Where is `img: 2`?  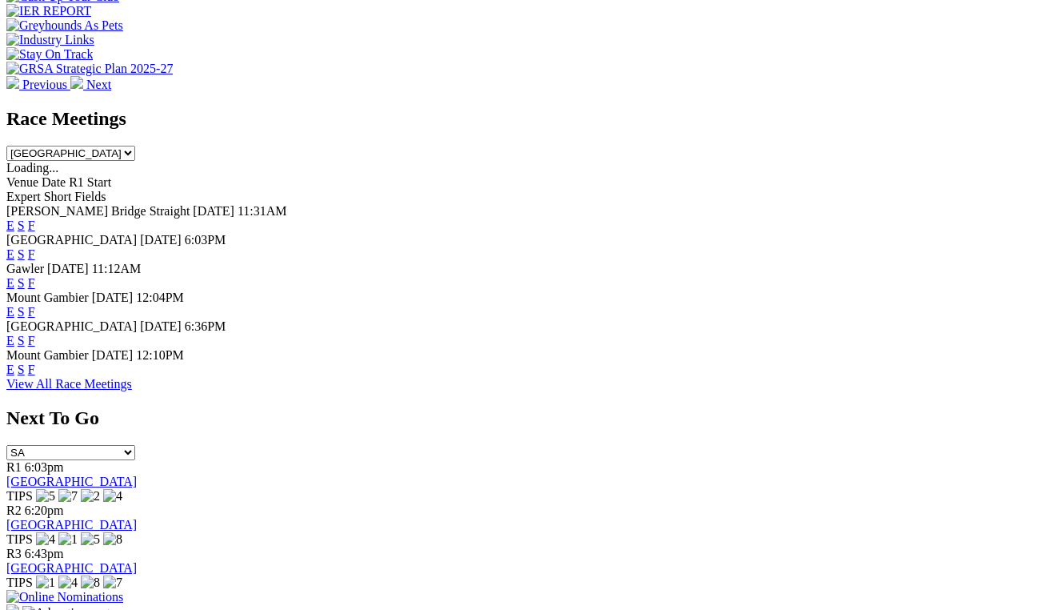
img: 2 is located at coordinates (90, 496).